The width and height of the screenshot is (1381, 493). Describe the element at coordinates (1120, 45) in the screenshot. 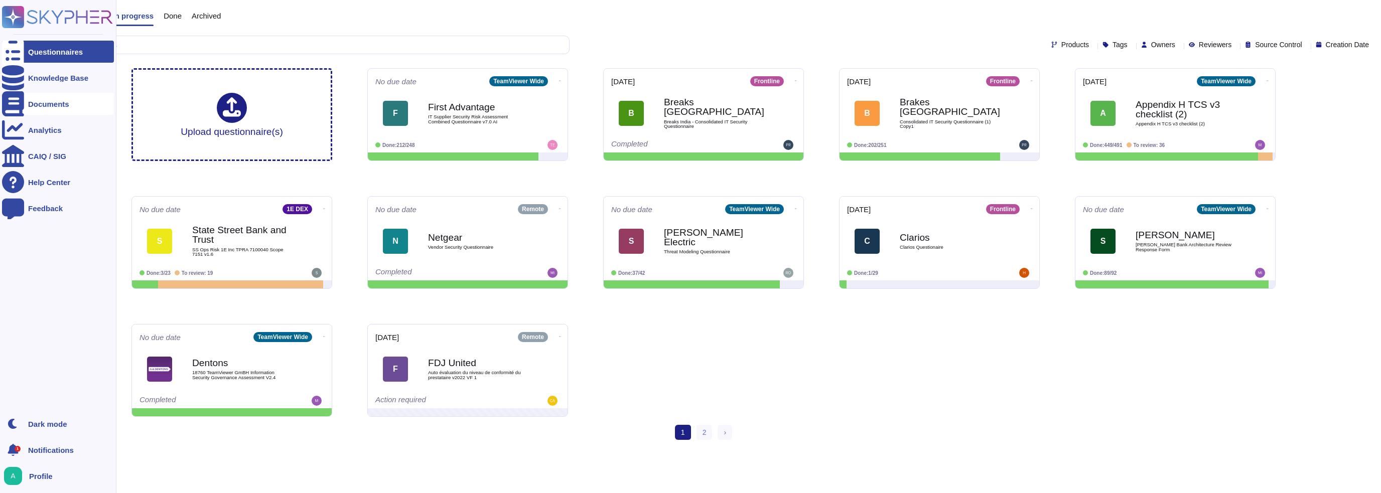

I see `span: Tags` at that location.